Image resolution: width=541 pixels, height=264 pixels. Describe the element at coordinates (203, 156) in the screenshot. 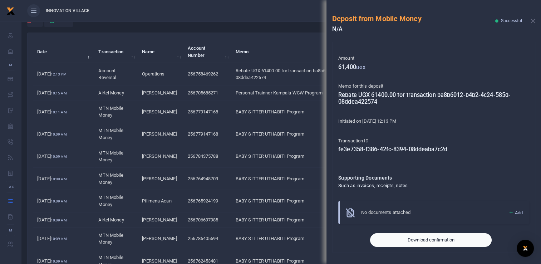

I see `span: 256784375788` at that location.